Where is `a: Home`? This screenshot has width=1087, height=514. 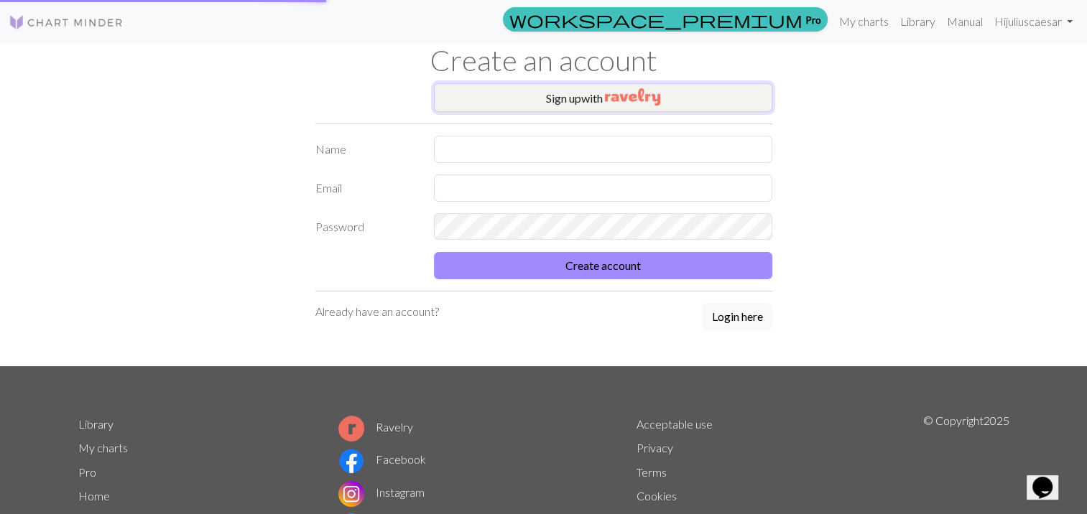 a: Home is located at coordinates (94, 496).